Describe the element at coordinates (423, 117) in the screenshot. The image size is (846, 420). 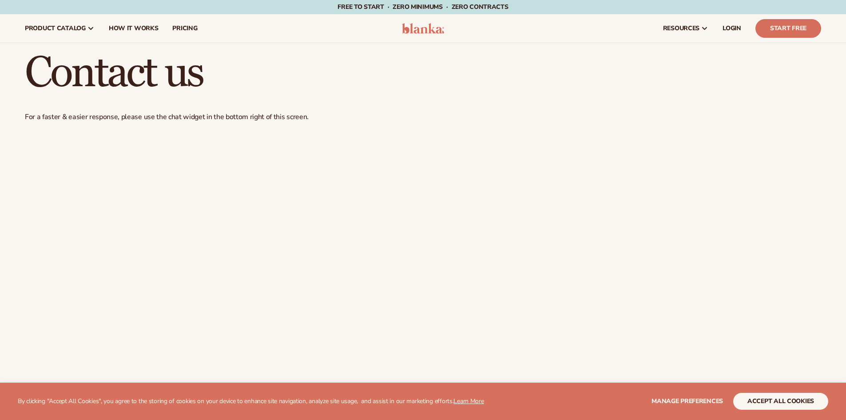
I see `p: For a faster & easier response, please use the chat widget in the bottom right of this screen.` at that location.